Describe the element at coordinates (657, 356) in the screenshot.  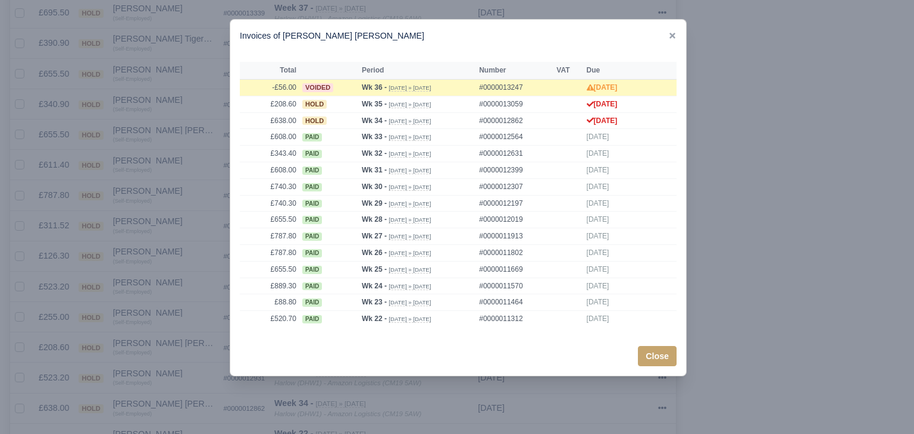
I see `button: Close` at that location.